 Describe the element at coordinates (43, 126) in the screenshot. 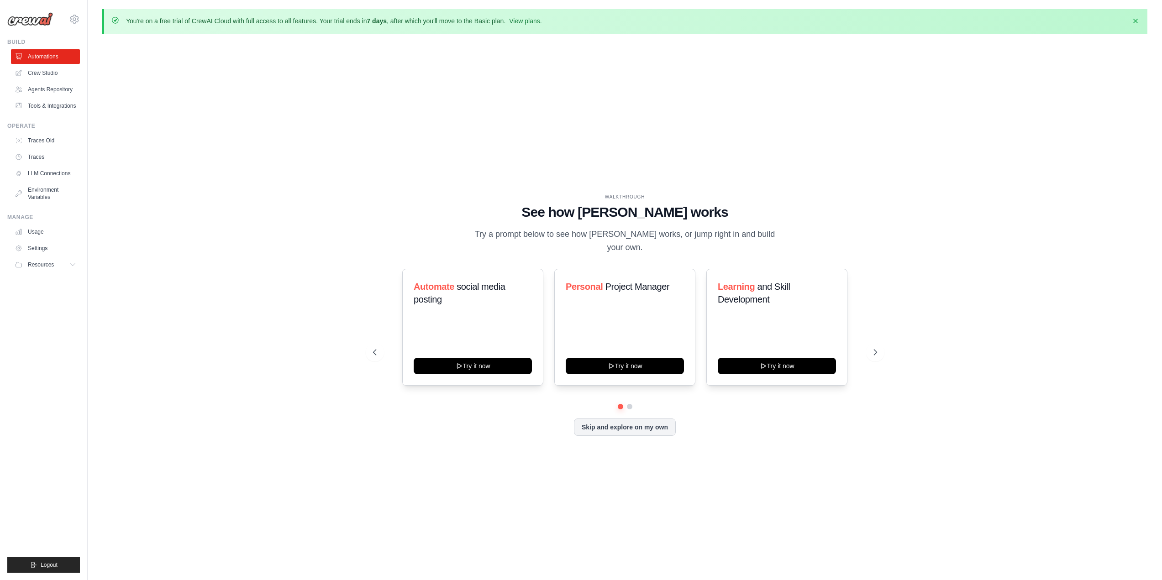

I see `div: Operate` at that location.